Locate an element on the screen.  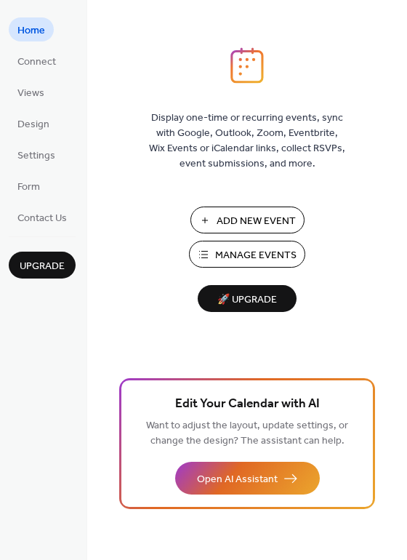
button: Open AI Assistant is located at coordinates (247, 477).